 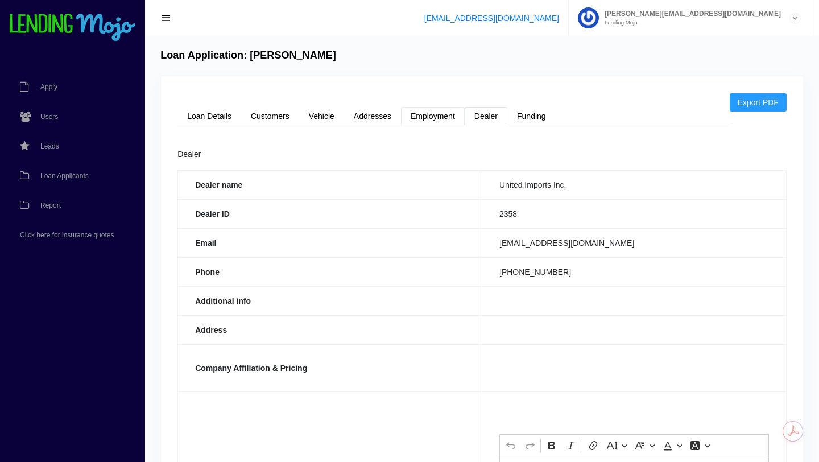 What do you see at coordinates (67, 235) in the screenshot?
I see `span: Click here for insurance quotes` at bounding box center [67, 235].